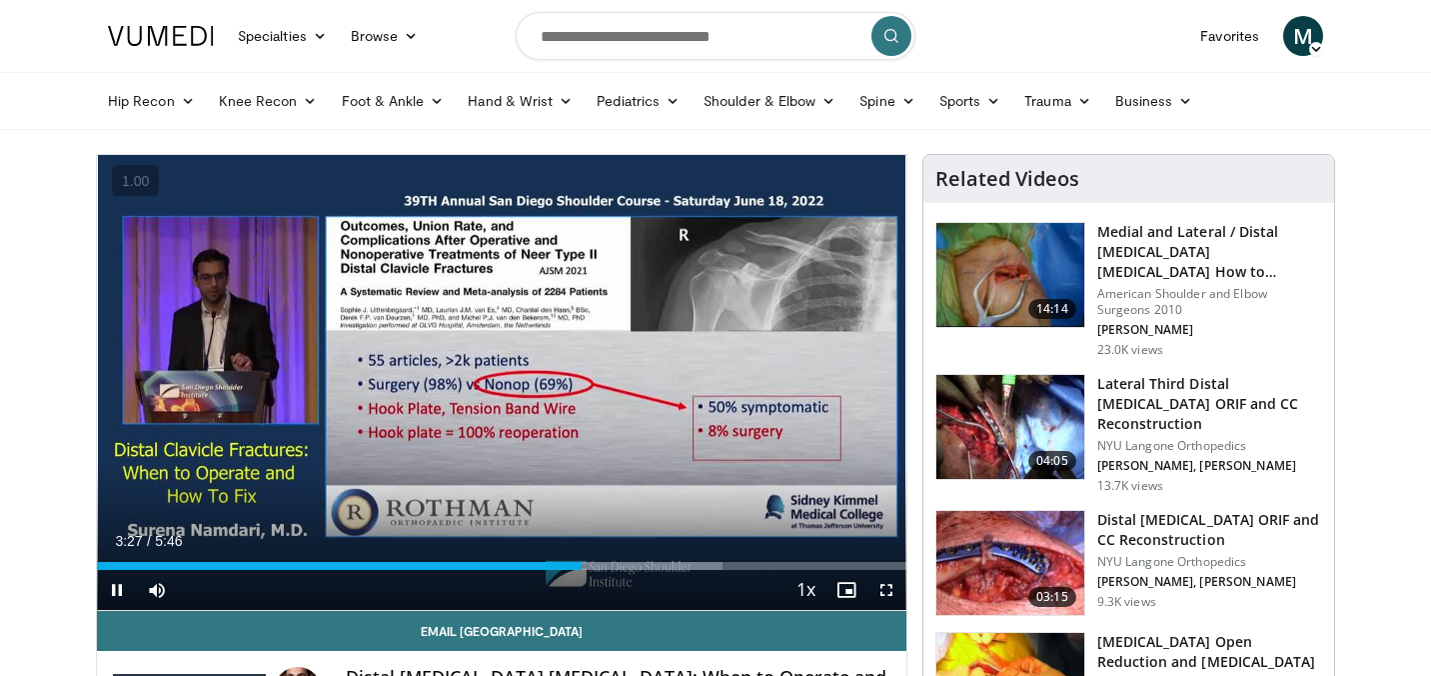 Image resolution: width=1431 pixels, height=676 pixels. Describe the element at coordinates (1229, 36) in the screenshot. I see `a: Favorites` at that location.